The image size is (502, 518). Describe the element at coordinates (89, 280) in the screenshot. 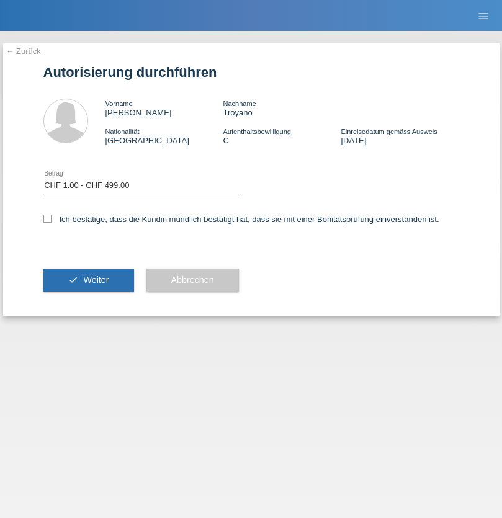

I see `button: check Weiter` at that location.